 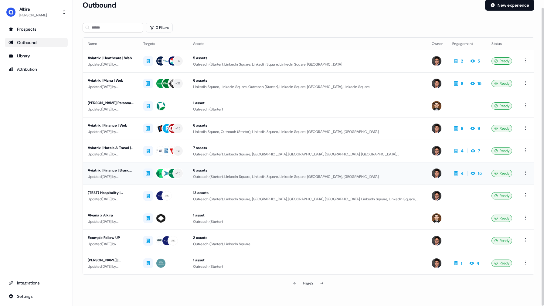 I want to click on th: Owner, so click(x=437, y=44).